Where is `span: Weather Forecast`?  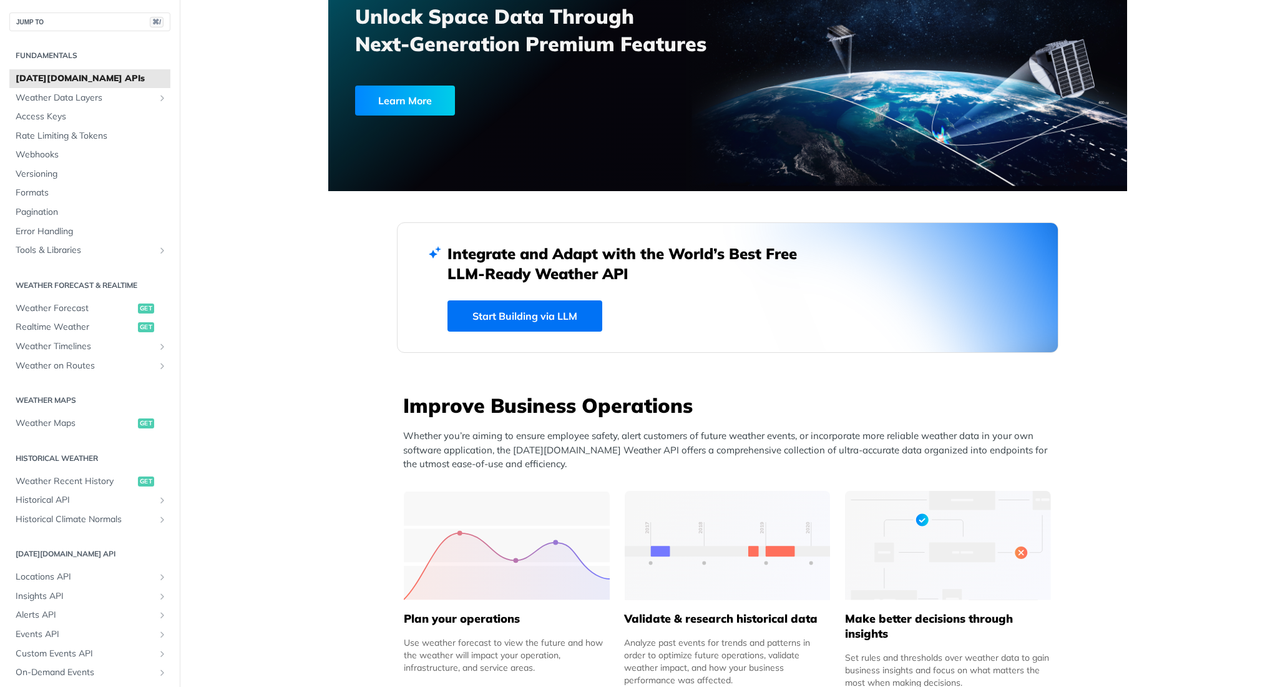
span: Weather Forecast is located at coordinates (75, 308).